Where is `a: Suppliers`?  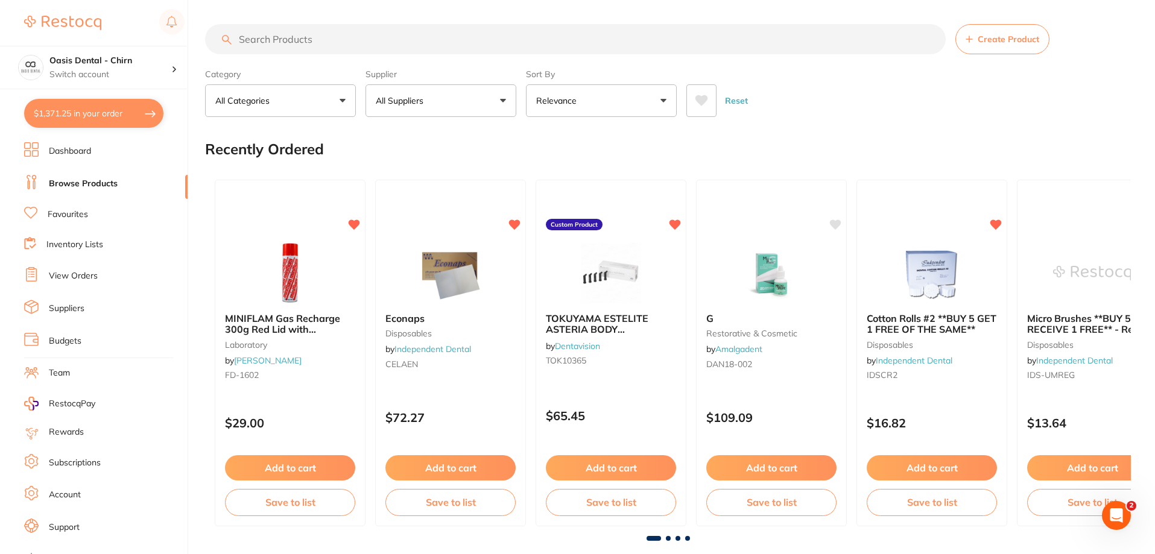 a: Suppliers is located at coordinates (66, 309).